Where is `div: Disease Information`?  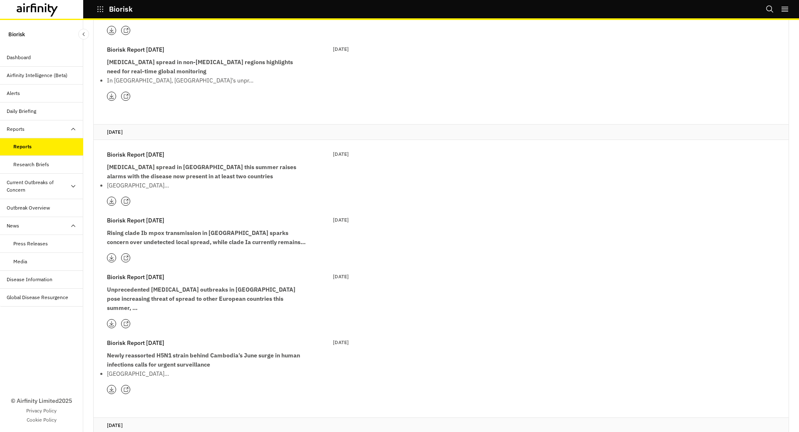 div: Disease Information is located at coordinates (30, 279).